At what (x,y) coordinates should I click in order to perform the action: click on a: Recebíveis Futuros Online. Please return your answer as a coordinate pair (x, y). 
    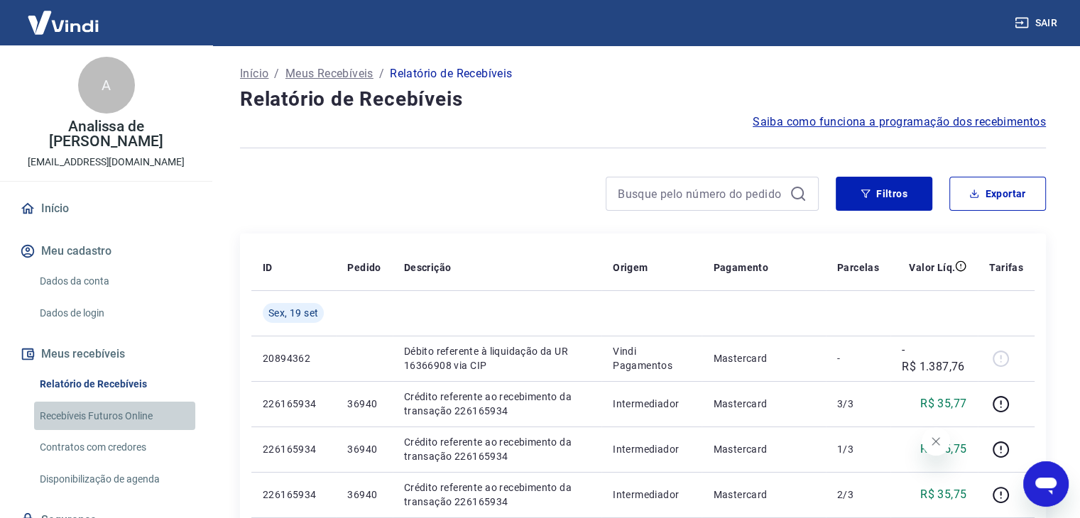
    Looking at the image, I should click on (114, 416).